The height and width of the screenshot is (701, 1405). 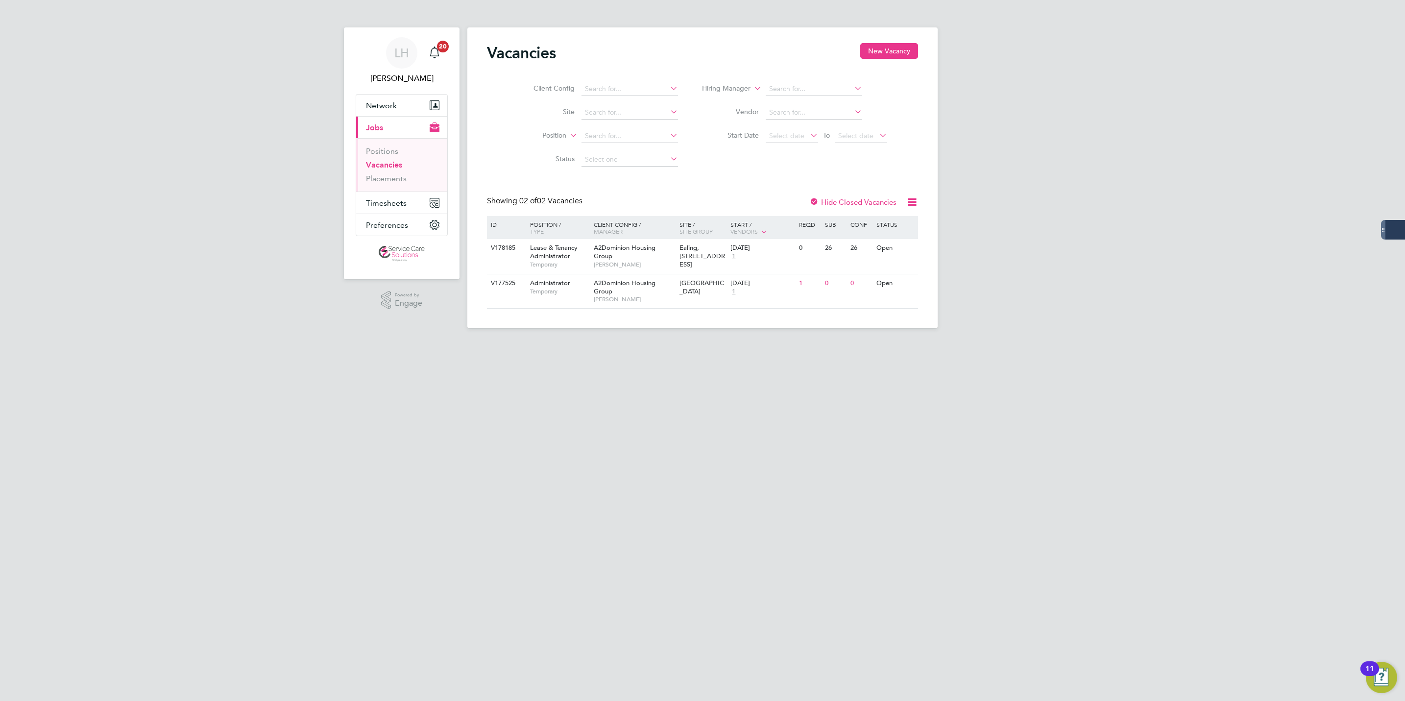 I want to click on button: Jobs, so click(x=402, y=127).